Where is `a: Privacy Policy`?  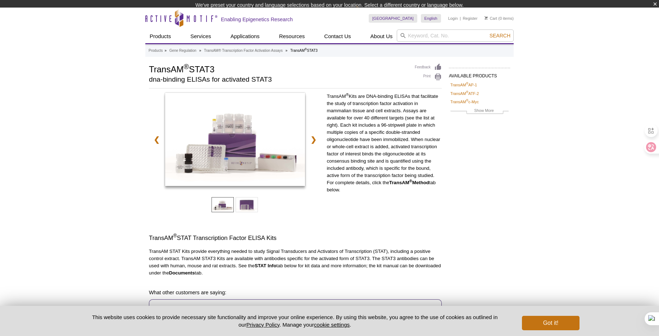
a: Privacy Policy is located at coordinates (263, 325).